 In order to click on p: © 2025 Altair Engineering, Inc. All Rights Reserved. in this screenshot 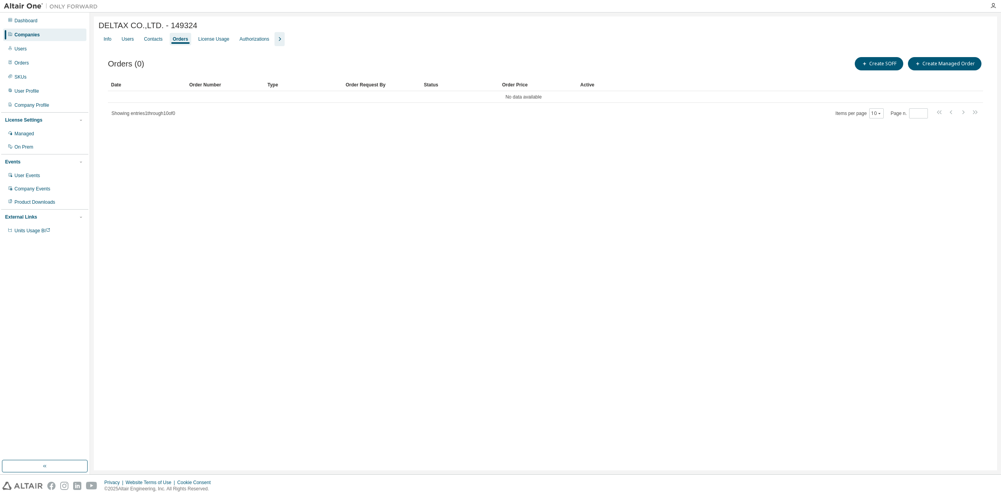, I will do `click(160, 489)`.